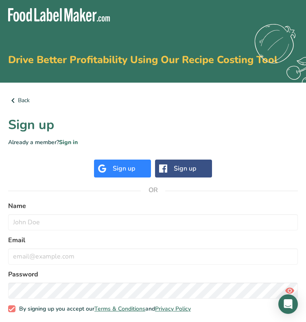  Describe the element at coordinates (103, 309) in the screenshot. I see `span: By signing up you accept our and` at that location.